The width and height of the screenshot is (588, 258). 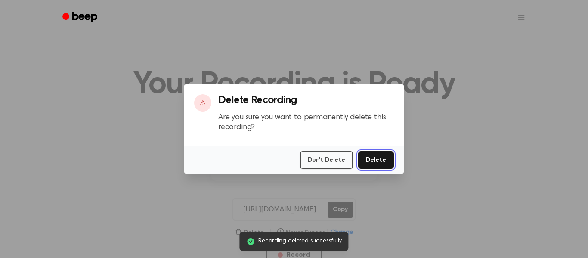 What do you see at coordinates (327, 160) in the screenshot?
I see `button: Don't Delete` at bounding box center [327, 160].